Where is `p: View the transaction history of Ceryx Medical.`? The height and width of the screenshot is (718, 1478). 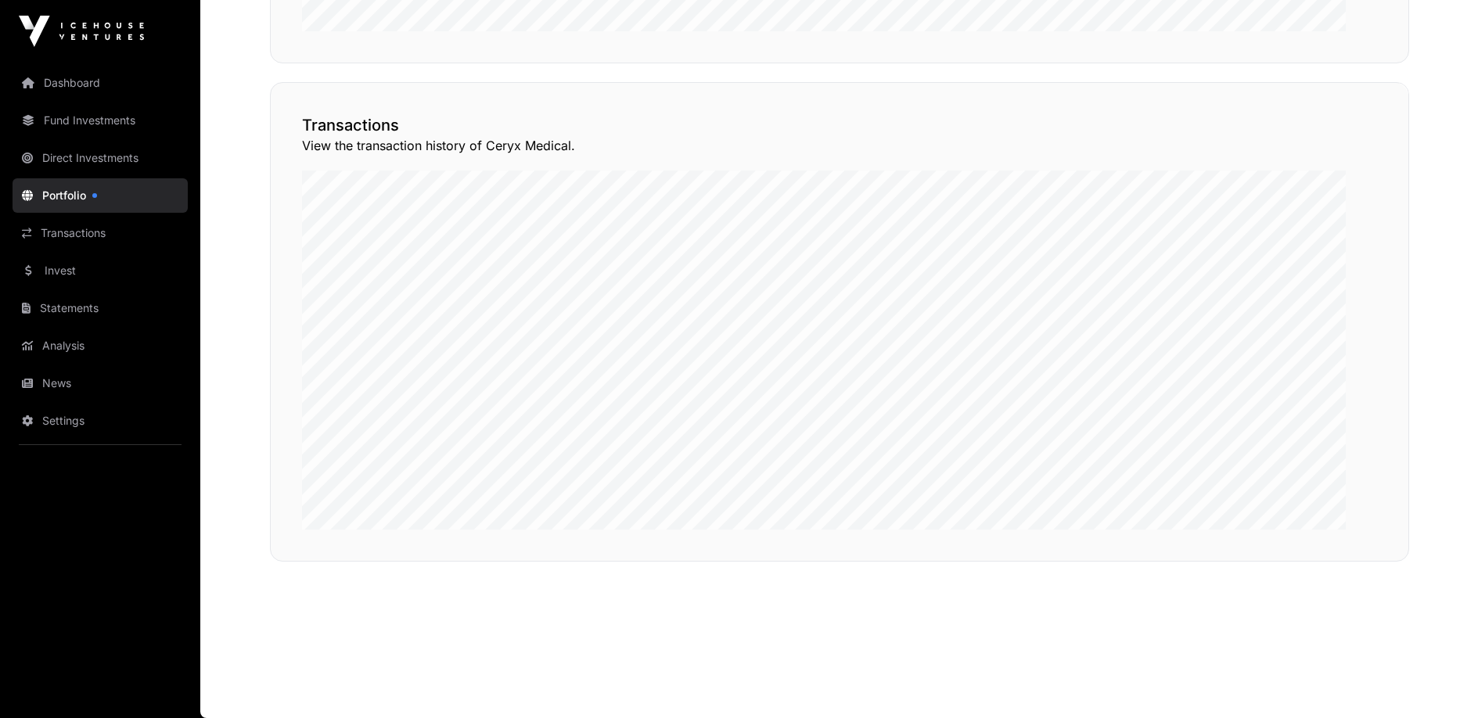
p: View the transaction history of Ceryx Medical. is located at coordinates (840, 146).